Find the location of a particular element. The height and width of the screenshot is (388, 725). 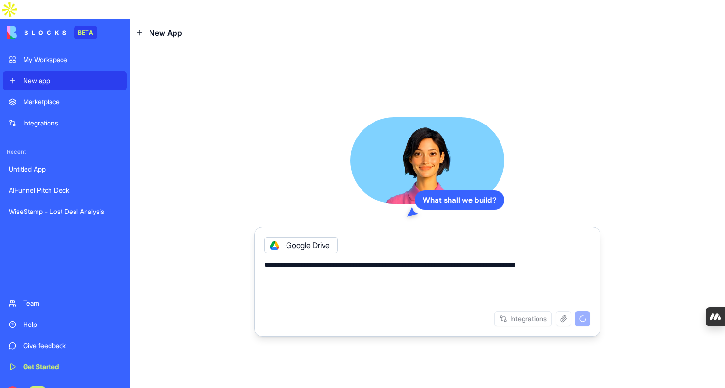

div: Marketplace is located at coordinates (72, 102).